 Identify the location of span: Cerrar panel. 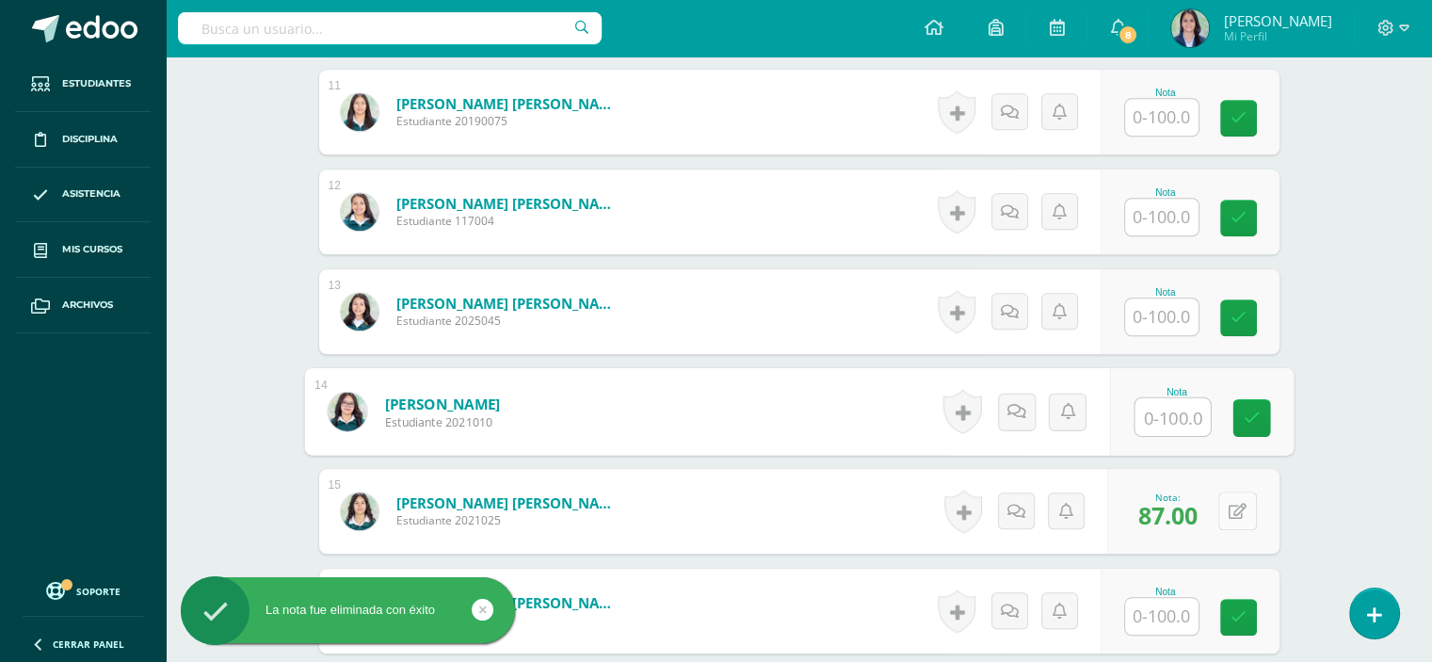
(88, 644).